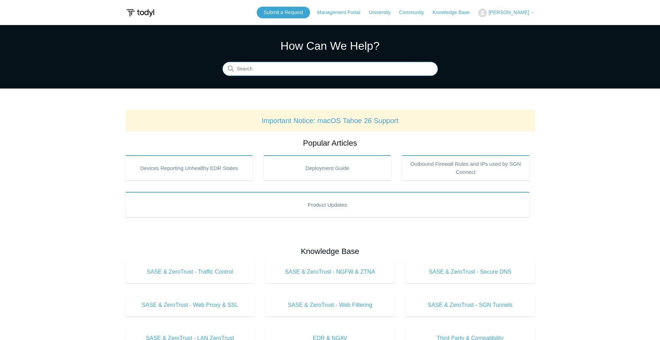 The height and width of the screenshot is (340, 660). What do you see at coordinates (330, 272) in the screenshot?
I see `a: SASE & ZeroTrust - NGFW & ZTNA` at bounding box center [330, 272].